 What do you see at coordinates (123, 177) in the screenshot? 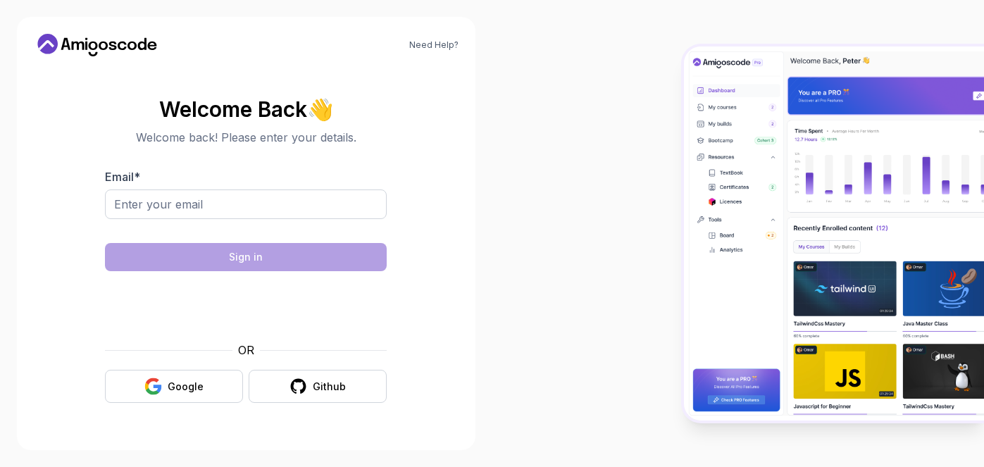
I see `label: Email *` at bounding box center [123, 177].